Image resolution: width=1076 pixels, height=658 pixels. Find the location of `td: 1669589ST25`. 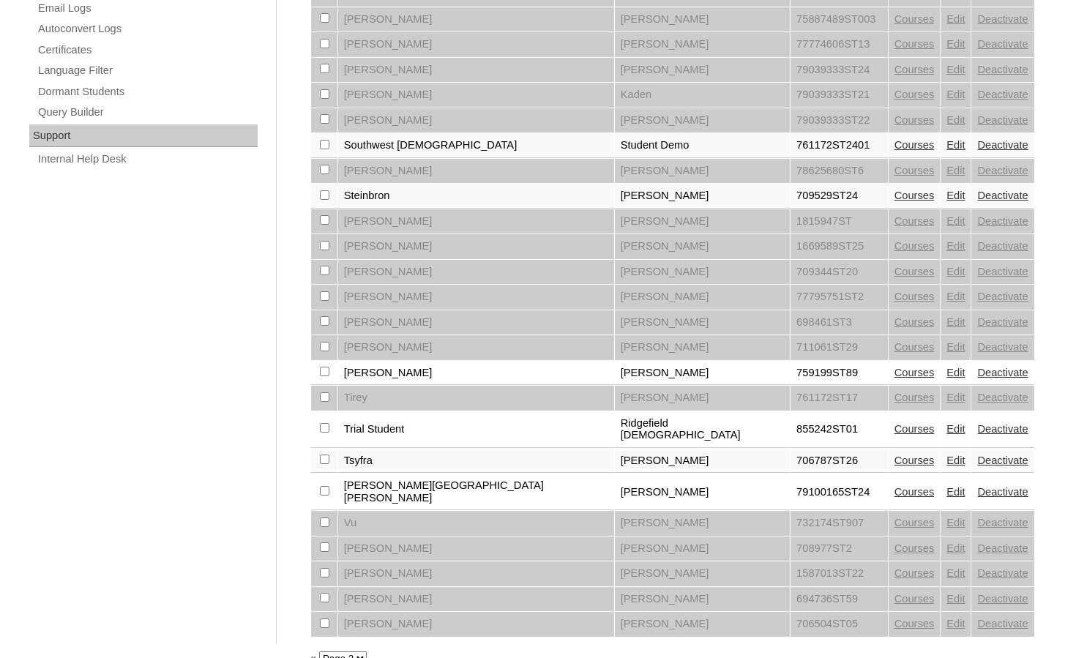

td: 1669589ST25 is located at coordinates (839, 247).